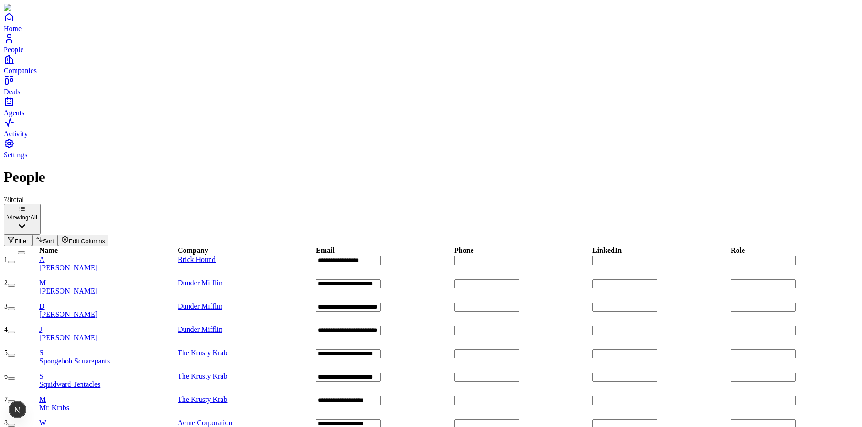  Describe the element at coordinates (12, 92) in the screenshot. I see `span: Deals` at that location.